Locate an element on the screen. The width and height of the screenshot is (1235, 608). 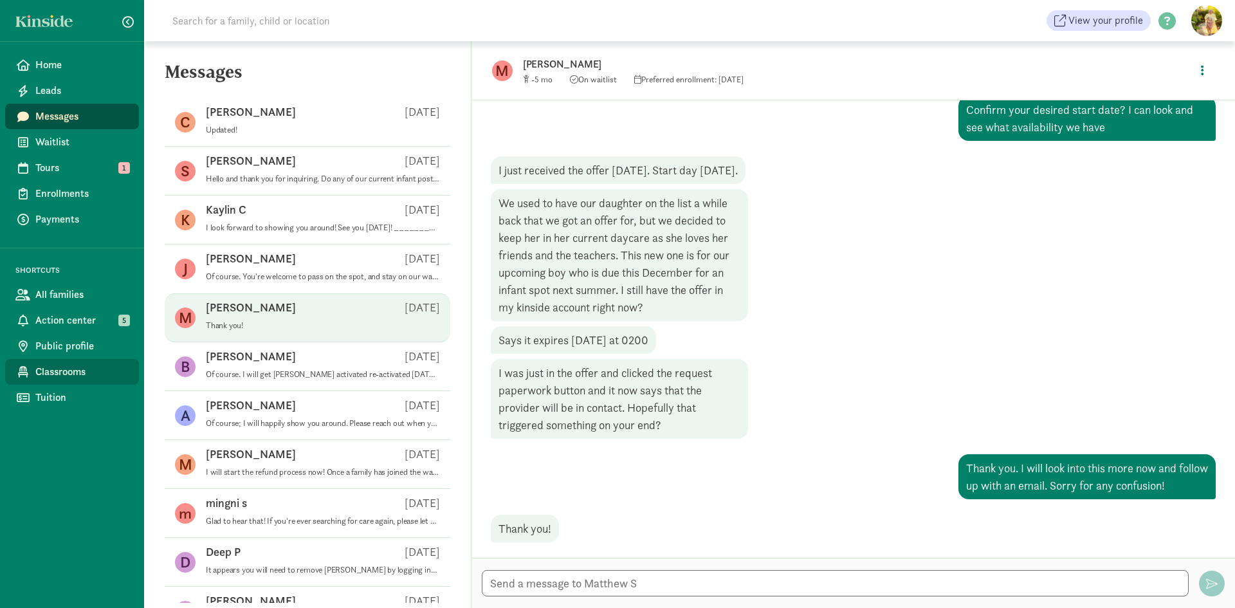
a: Public profile is located at coordinates (72, 346).